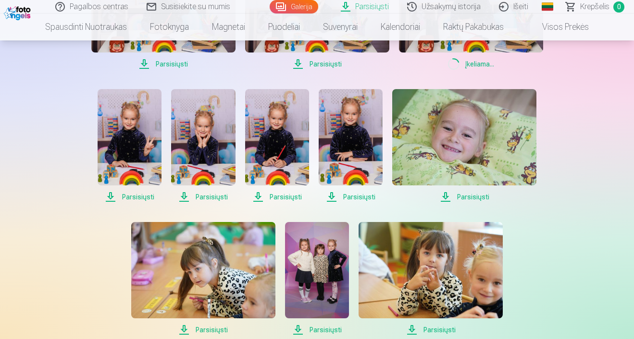 The image size is (634, 339). Describe the element at coordinates (169, 27) in the screenshot. I see `a: Fotoknyga` at that location.